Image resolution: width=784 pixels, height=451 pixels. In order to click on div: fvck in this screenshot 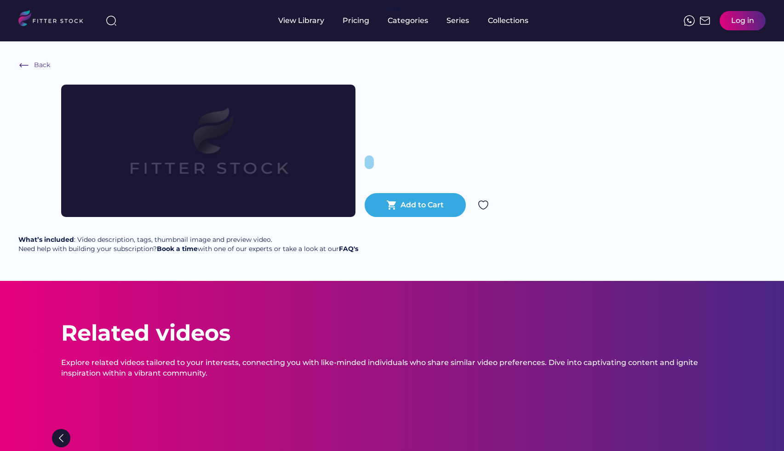, I will do `click(394, 9)`.